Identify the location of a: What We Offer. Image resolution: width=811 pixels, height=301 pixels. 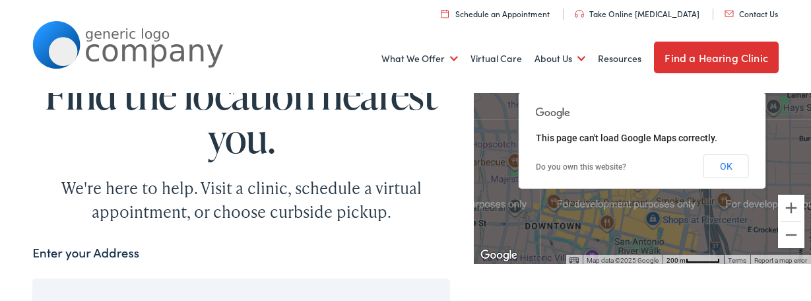
(420, 59).